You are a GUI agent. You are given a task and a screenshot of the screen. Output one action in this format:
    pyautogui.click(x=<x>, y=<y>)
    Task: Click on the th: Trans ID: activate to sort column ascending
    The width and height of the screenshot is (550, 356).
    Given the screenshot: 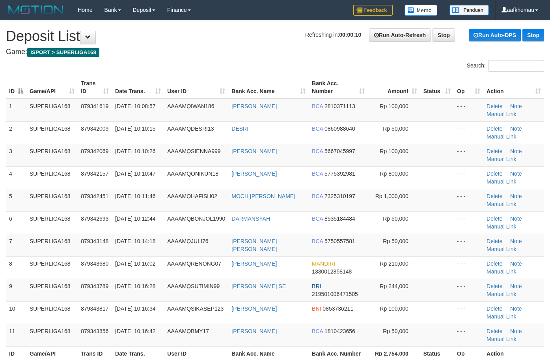 What is the action you would take?
    pyautogui.click(x=95, y=87)
    